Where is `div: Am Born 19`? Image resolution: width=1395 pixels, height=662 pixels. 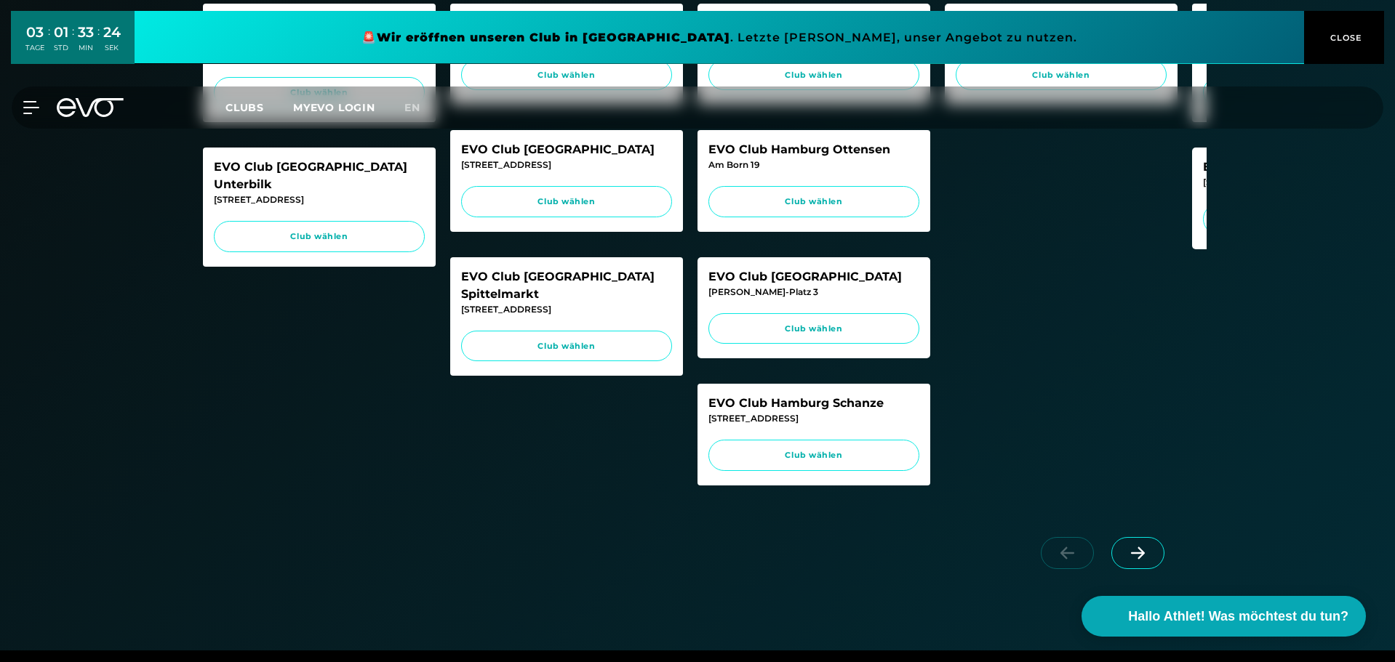 div: Am Born 19 is located at coordinates (814, 165).